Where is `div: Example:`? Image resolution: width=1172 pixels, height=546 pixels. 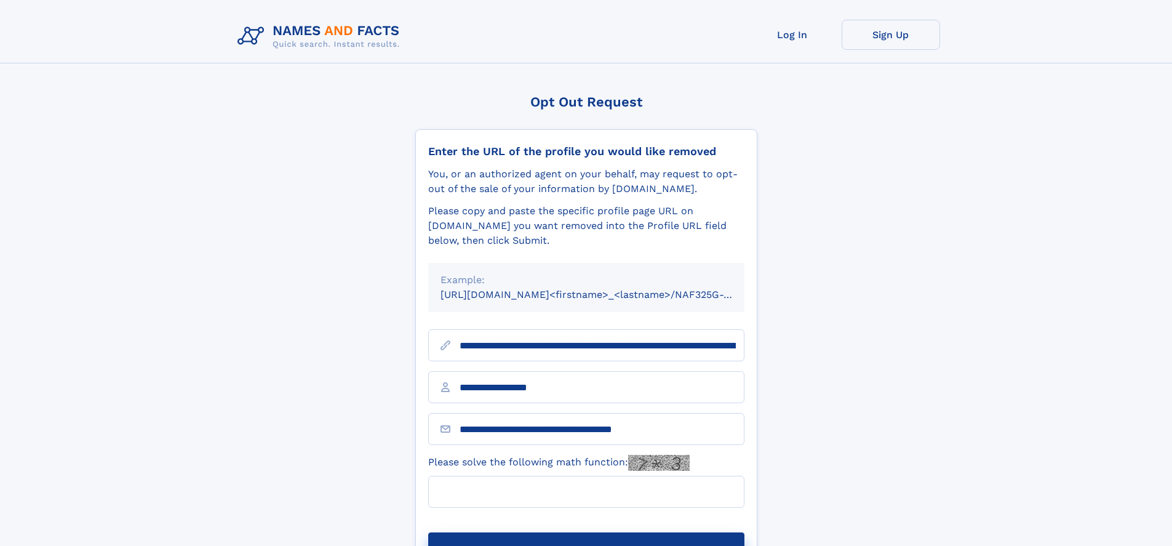
div: Example: is located at coordinates (587, 280).